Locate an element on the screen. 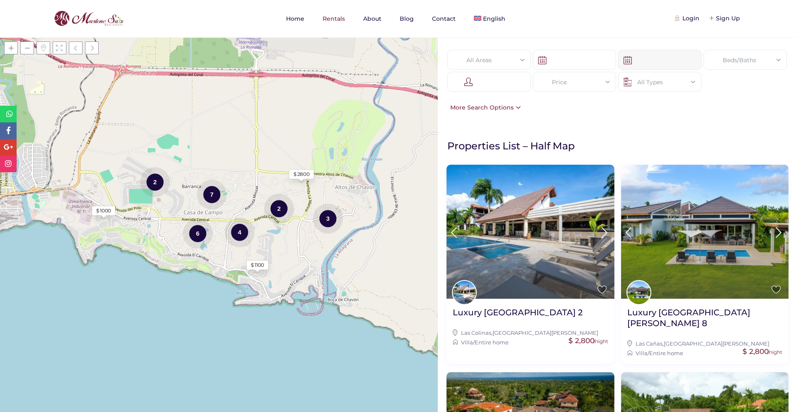 This screenshot has width=796, height=412. img: Luxury Villa Cañas 8 is located at coordinates (705, 231).